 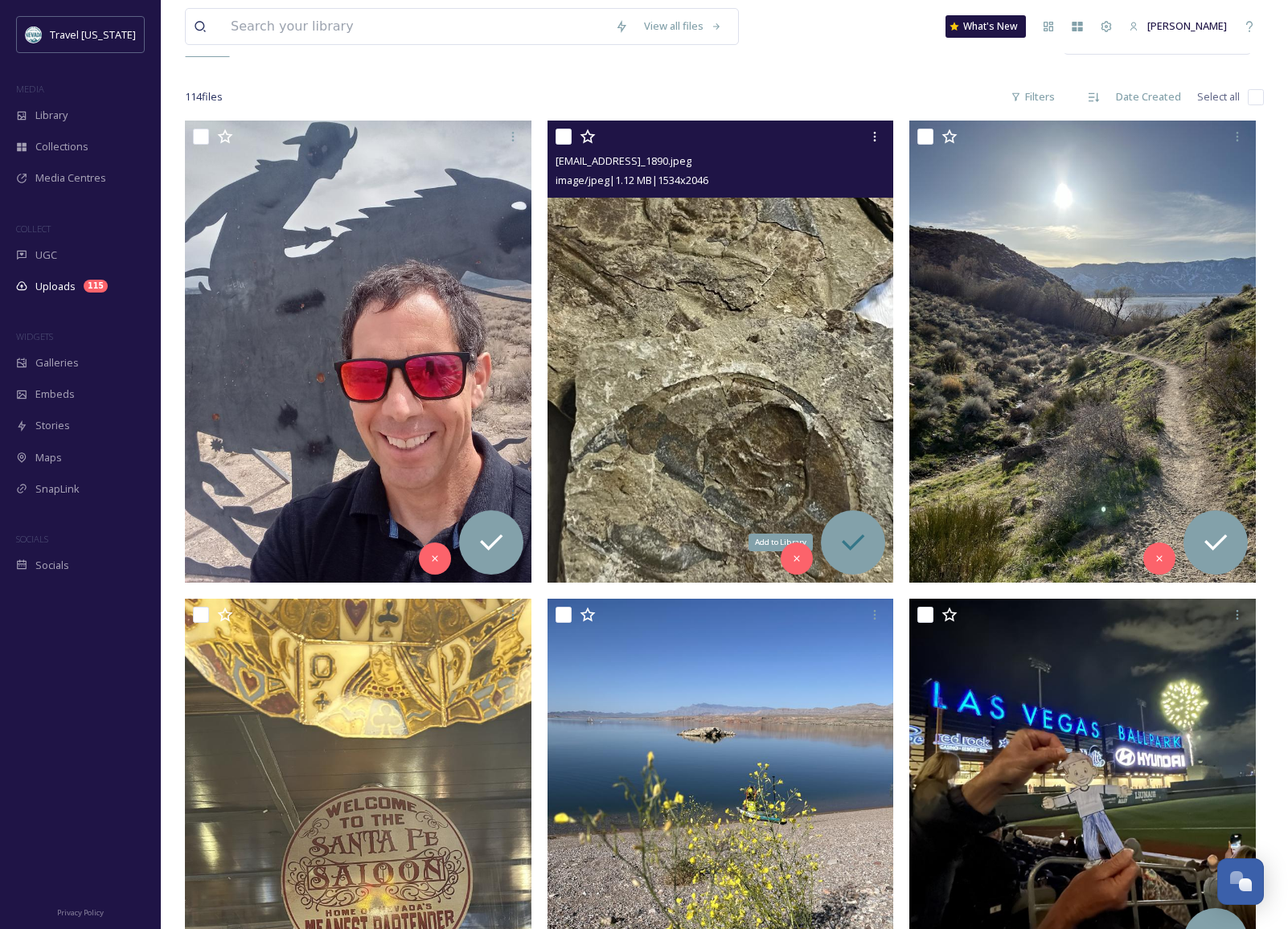 I want to click on span: 114 file s, so click(x=203, y=96).